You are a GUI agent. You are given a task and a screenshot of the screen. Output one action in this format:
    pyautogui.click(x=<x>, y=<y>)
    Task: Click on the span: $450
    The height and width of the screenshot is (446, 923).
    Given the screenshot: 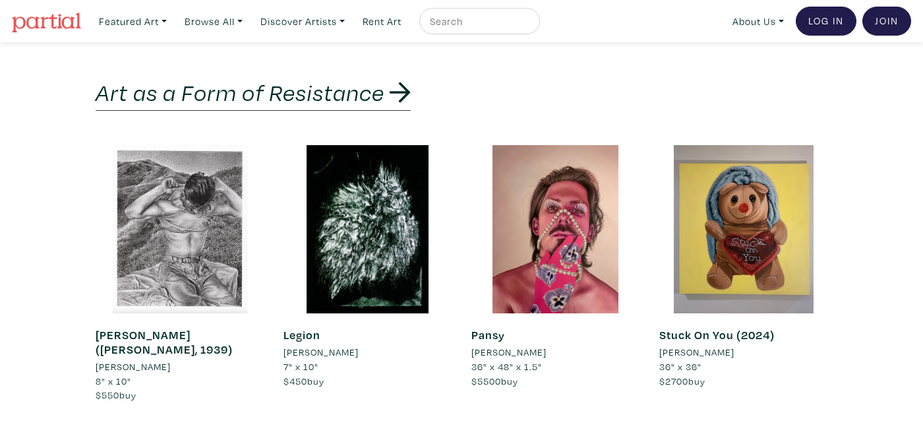 What is the action you would take?
    pyautogui.click(x=295, y=380)
    